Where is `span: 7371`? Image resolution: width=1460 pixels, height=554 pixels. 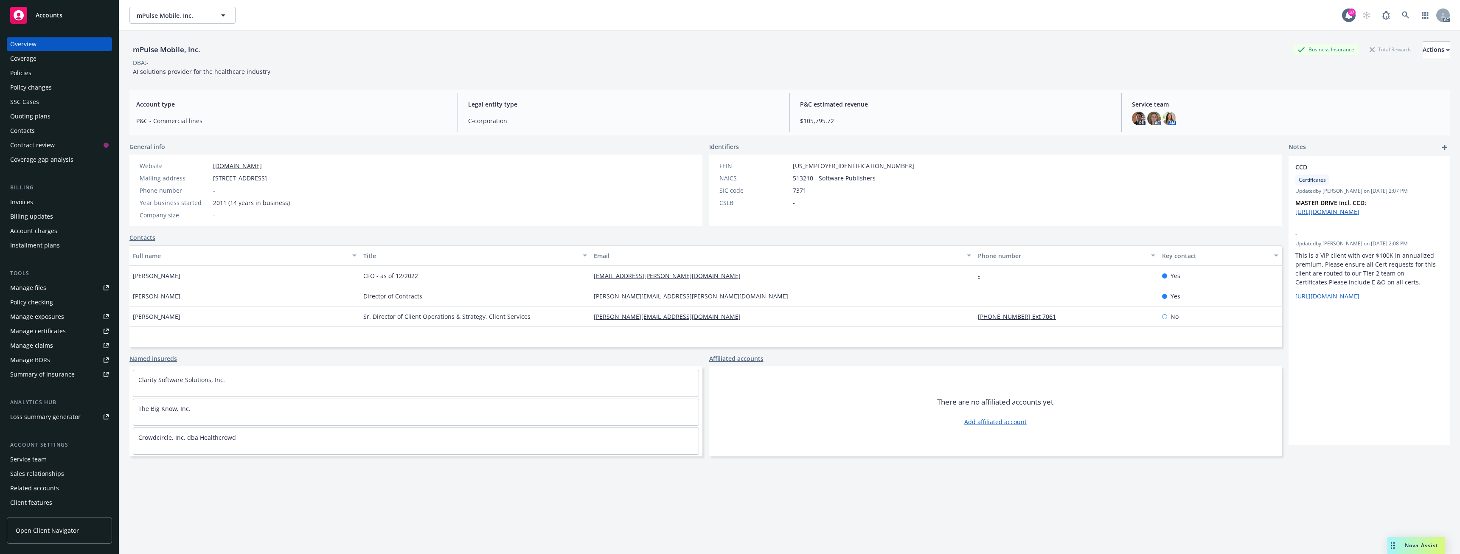
span: 7371 is located at coordinates (799, 190).